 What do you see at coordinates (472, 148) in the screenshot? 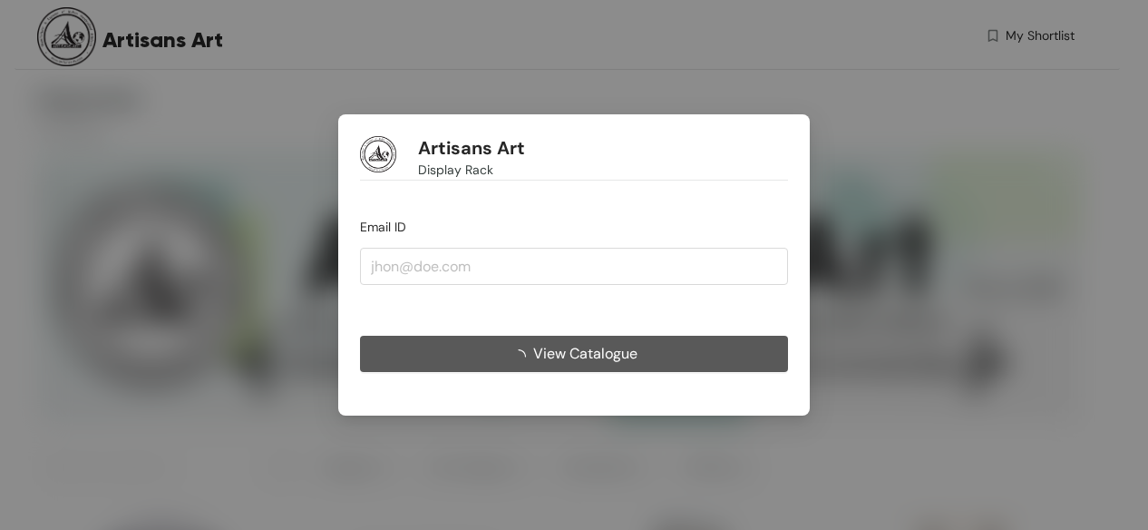
I see `h1: Artisans Art` at bounding box center [472, 148].